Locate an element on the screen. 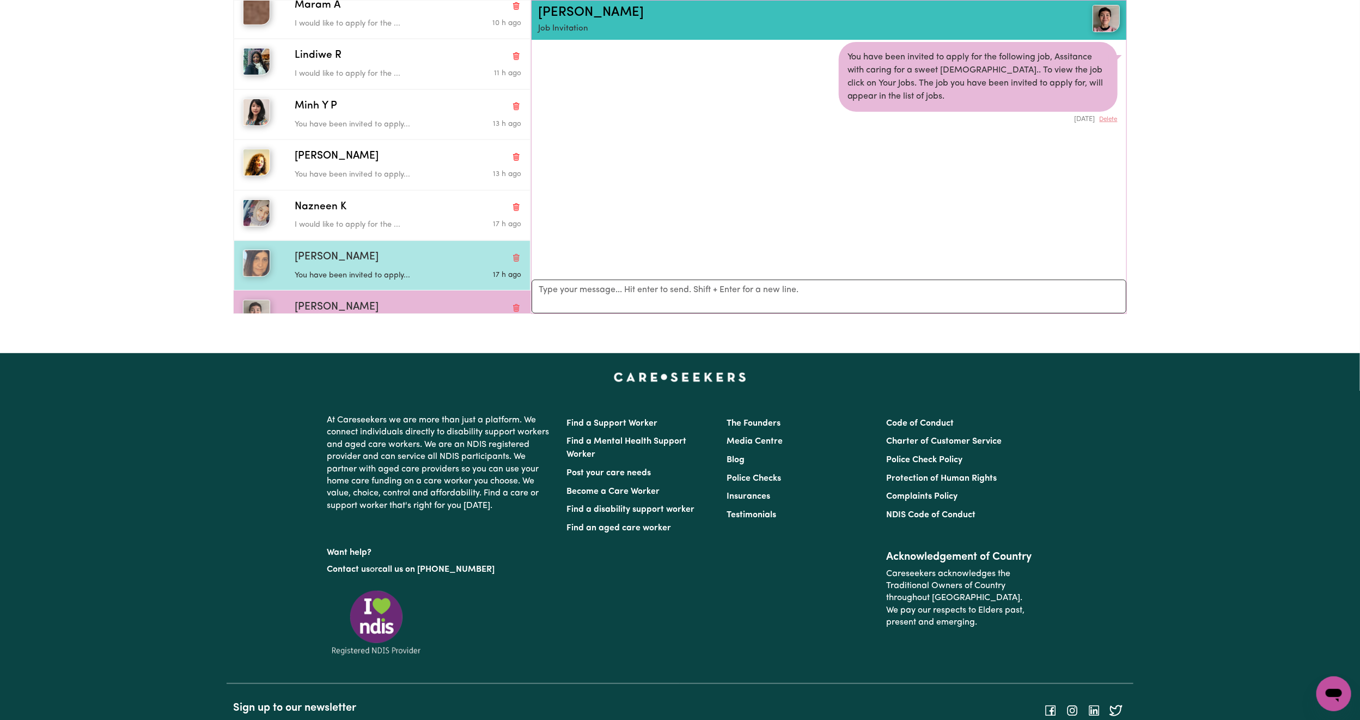 This screenshot has width=1360, height=720. span: Lindiwe R is located at coordinates (318, 56).